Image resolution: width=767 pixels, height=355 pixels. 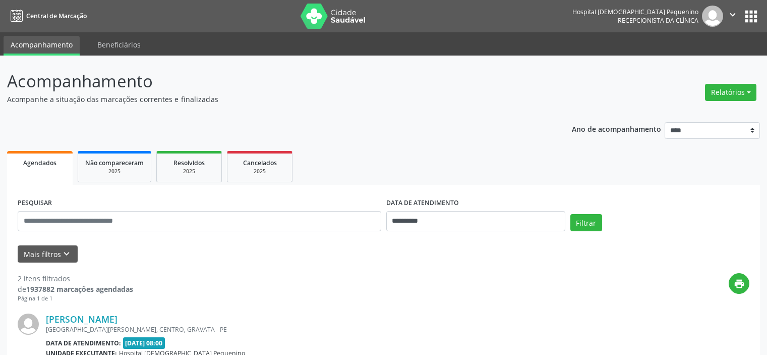 What do you see at coordinates (740, 284) in the screenshot?
I see `i: print` at bounding box center [740, 284].